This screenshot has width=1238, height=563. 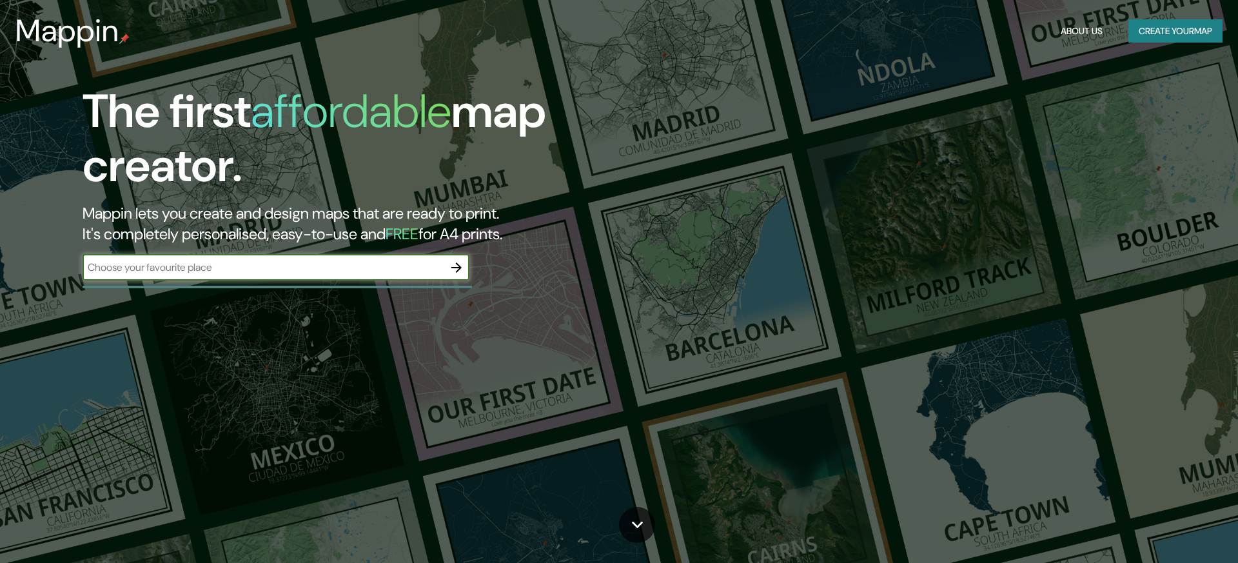 I want to click on img: mappin-pin, so click(x=124, y=39).